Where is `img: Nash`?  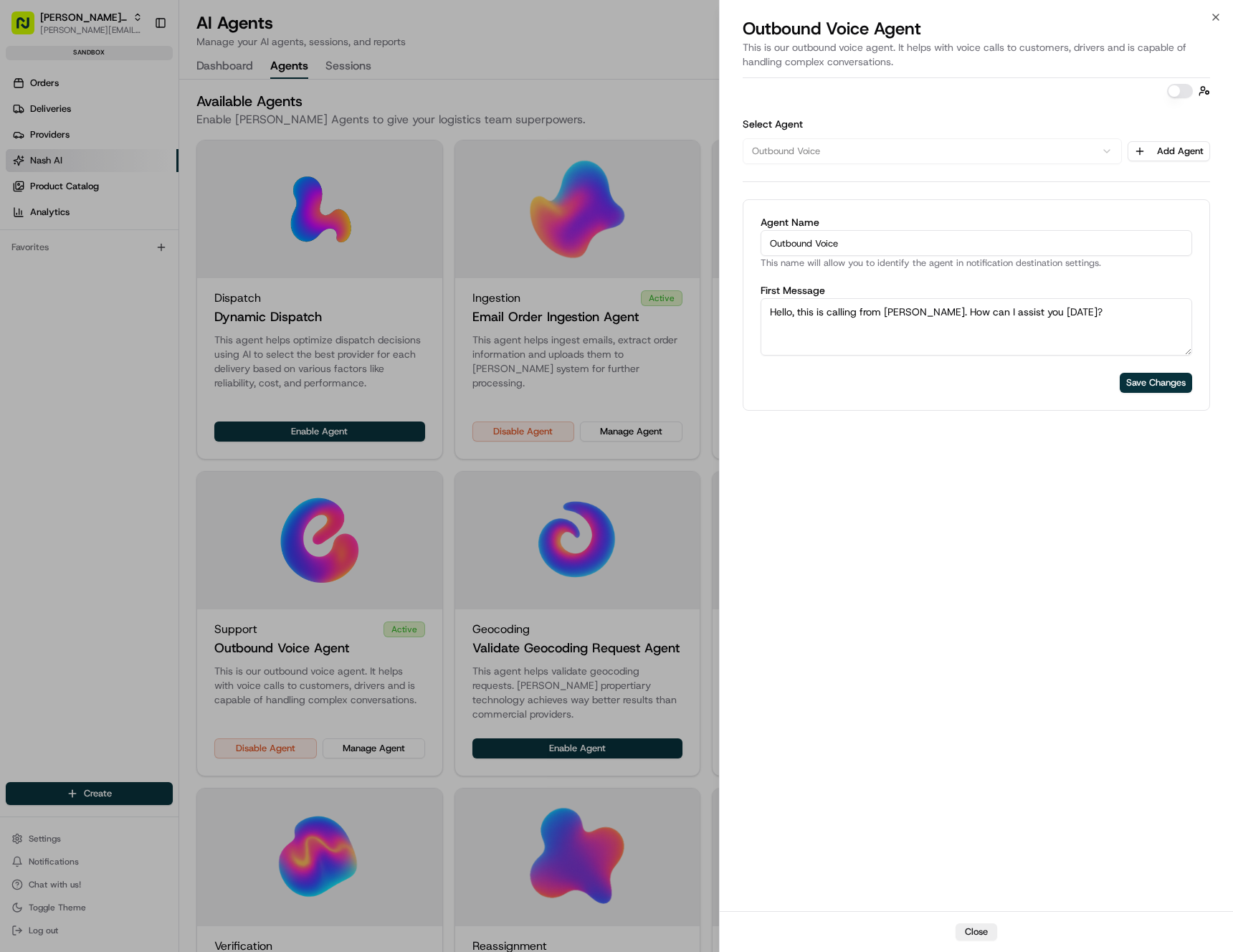 img: Nash is located at coordinates (29, 29).